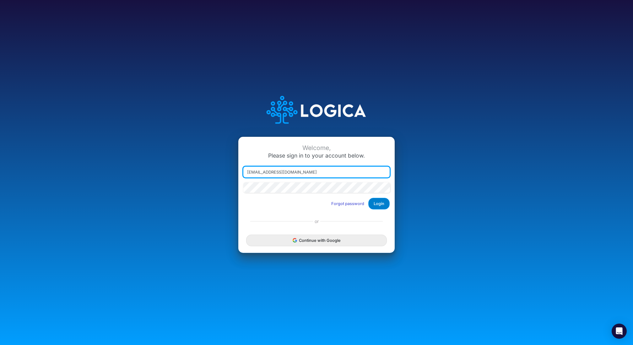  Describe the element at coordinates (317, 155) in the screenshot. I see `span: Please sign in to your account below.` at that location.